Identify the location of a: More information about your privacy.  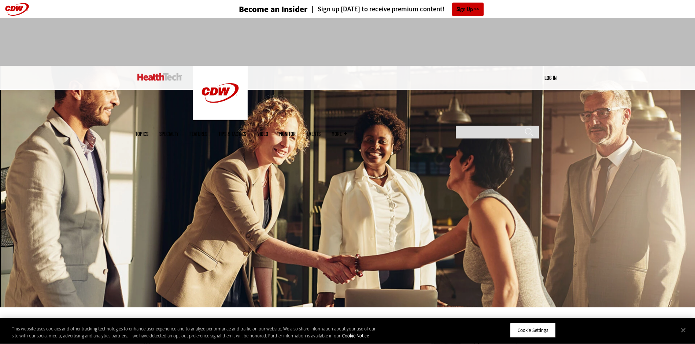
(356, 336).